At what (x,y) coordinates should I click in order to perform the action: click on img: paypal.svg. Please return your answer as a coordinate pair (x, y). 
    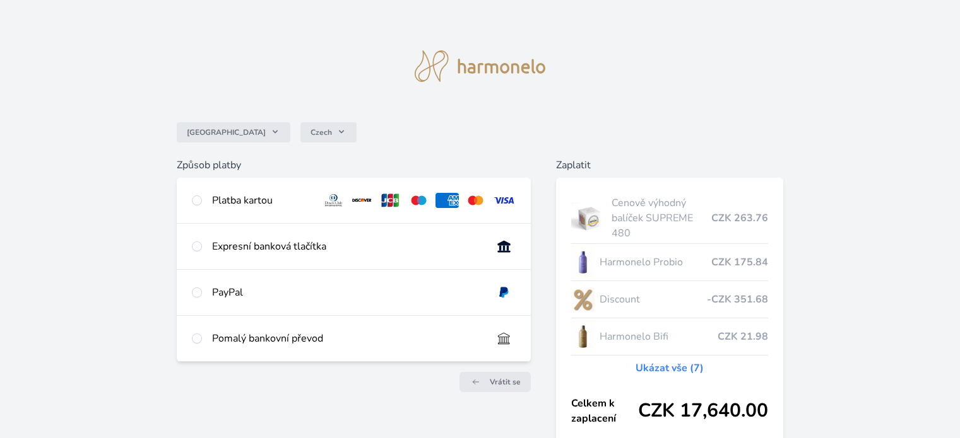
    Looking at the image, I should click on (503, 293).